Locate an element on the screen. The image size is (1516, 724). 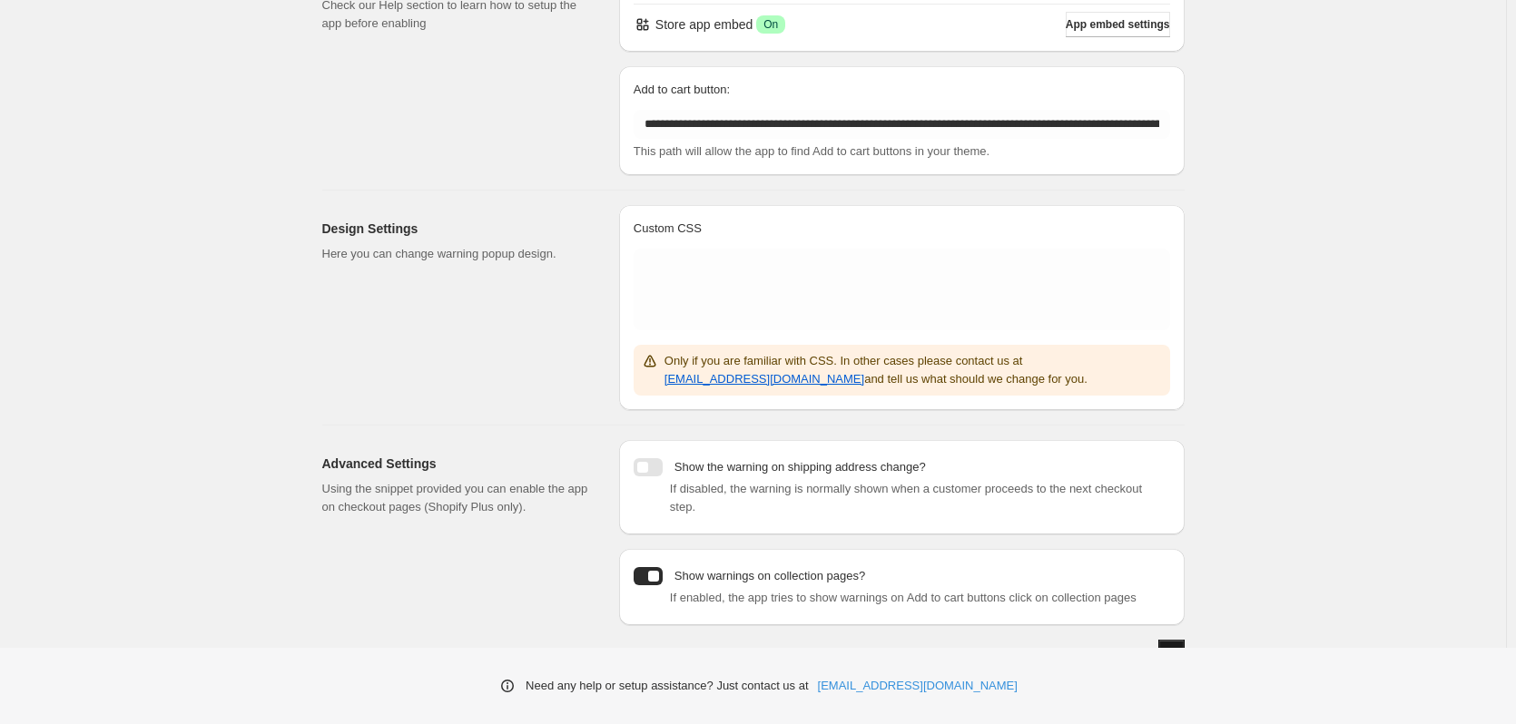
p: Show warnings on collection pages? is located at coordinates (770, 577).